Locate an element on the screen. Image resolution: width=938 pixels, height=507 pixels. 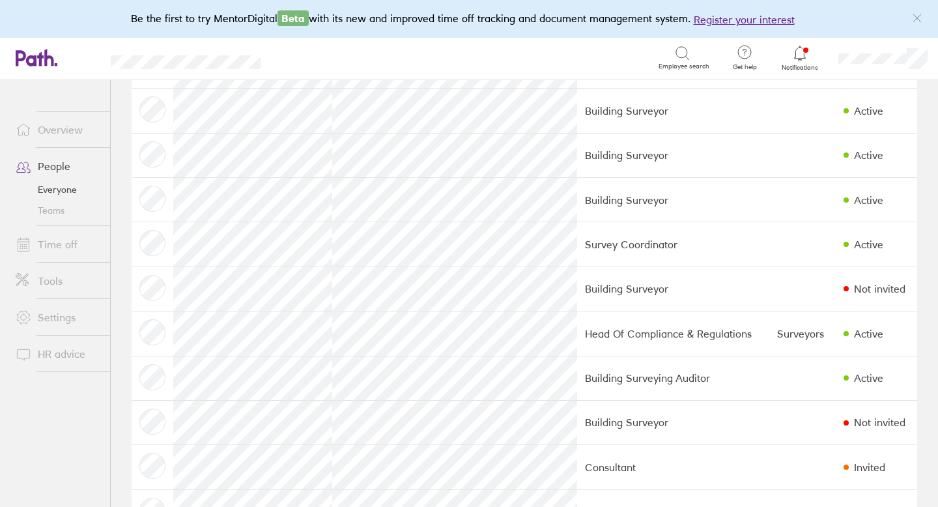
td: Consultant is located at coordinates (673, 467).